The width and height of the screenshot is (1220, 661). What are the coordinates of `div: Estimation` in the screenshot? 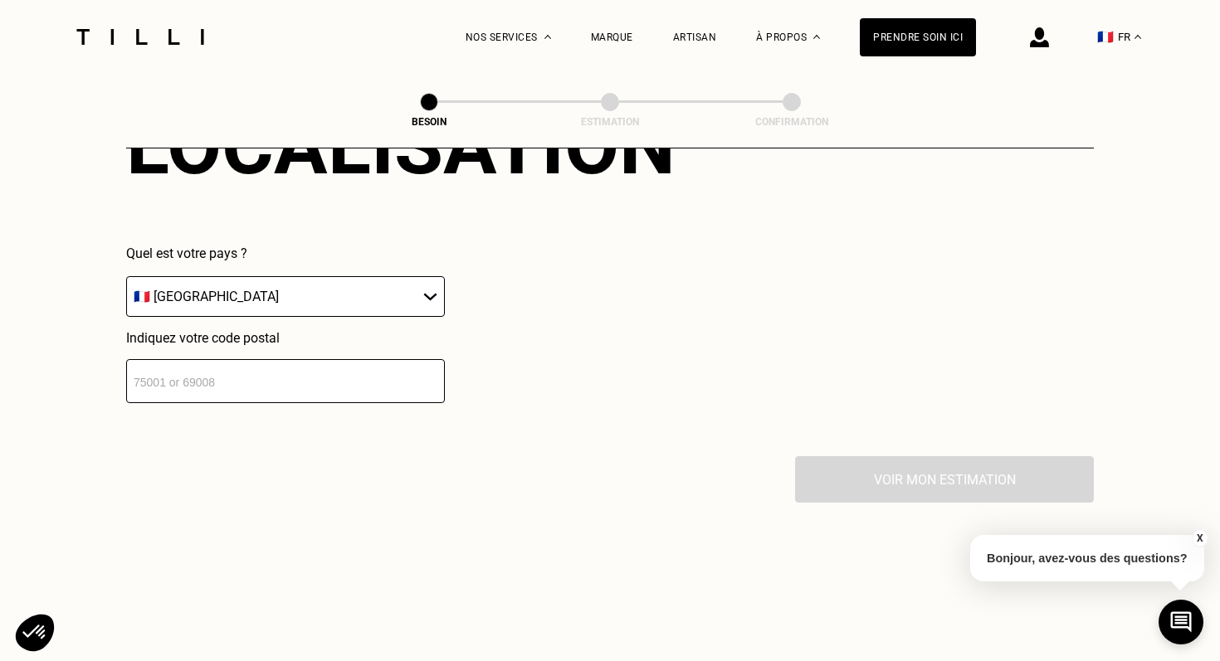 It's located at (610, 122).